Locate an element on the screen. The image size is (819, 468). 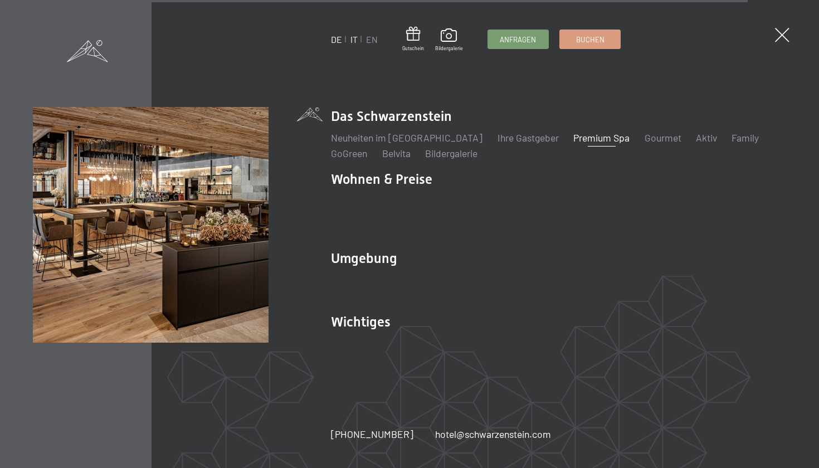
a: DE is located at coordinates (336, 39).